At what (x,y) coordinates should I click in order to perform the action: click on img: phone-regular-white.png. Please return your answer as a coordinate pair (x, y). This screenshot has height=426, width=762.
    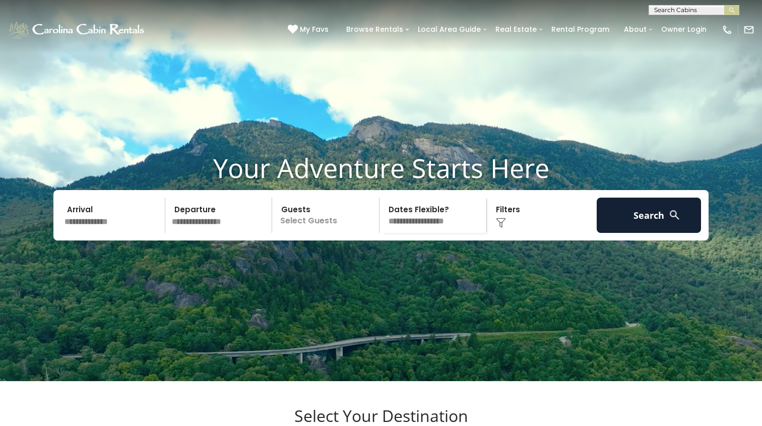
    Looking at the image, I should click on (727, 30).